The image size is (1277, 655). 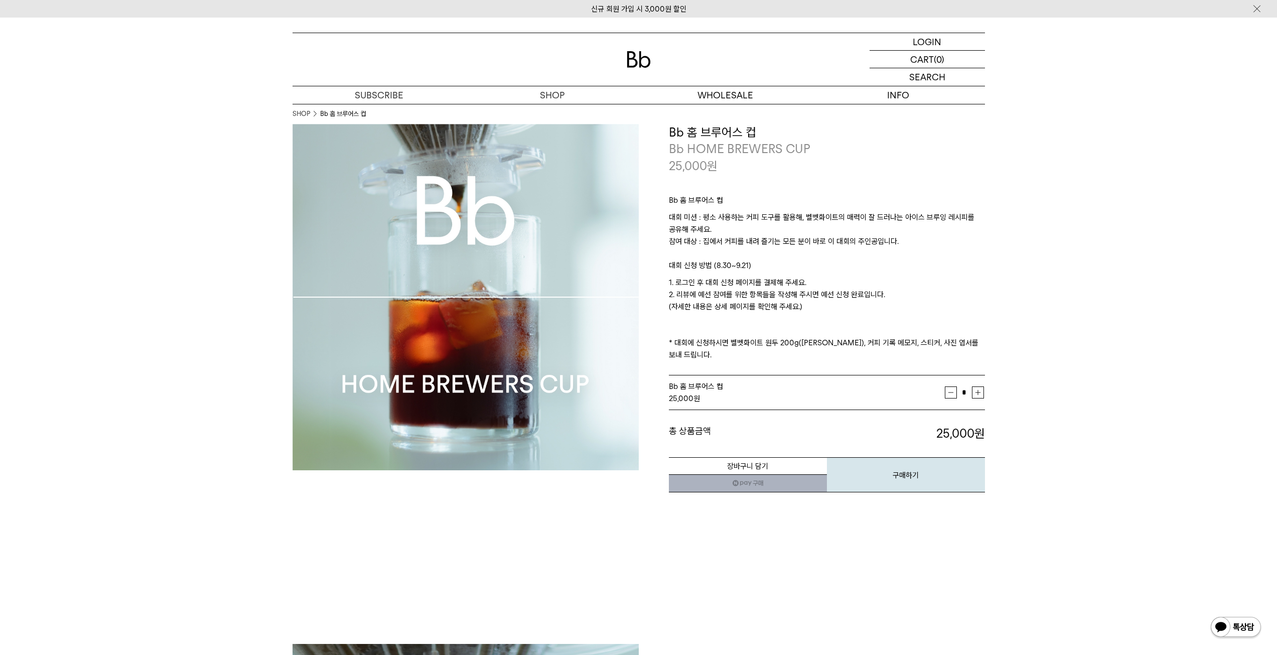 What do you see at coordinates (1235, 627) in the screenshot?
I see `img: 카카오톡 채널 1:1 채팅 버튼` at bounding box center [1235, 627].